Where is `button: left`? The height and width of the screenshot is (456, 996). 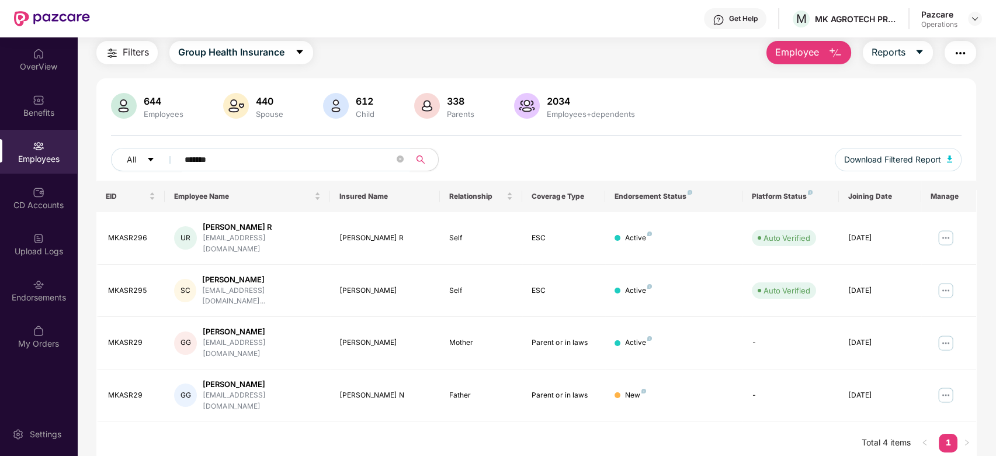
button: left is located at coordinates (925, 443).